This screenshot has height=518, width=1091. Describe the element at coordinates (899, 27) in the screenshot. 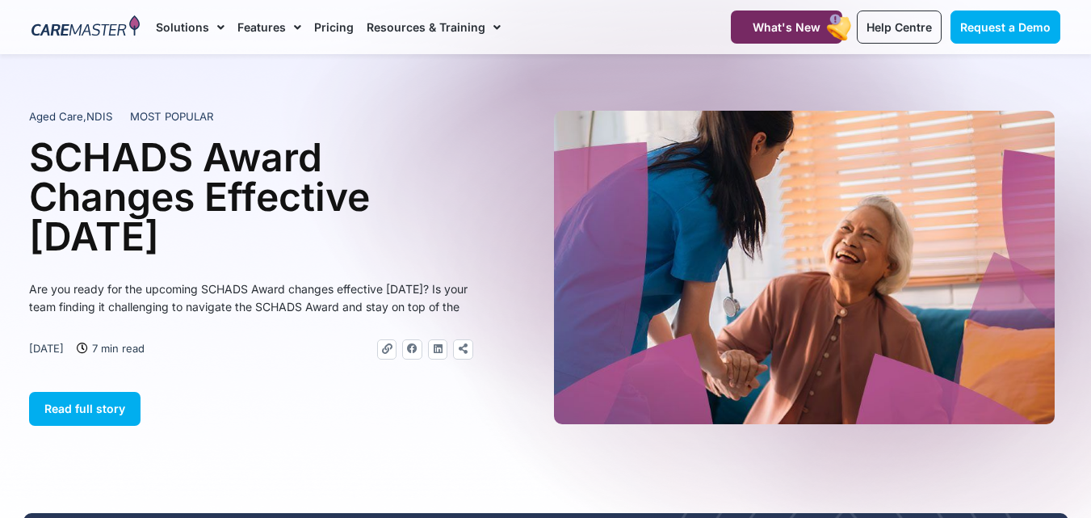

I see `span: Help Centre` at that location.